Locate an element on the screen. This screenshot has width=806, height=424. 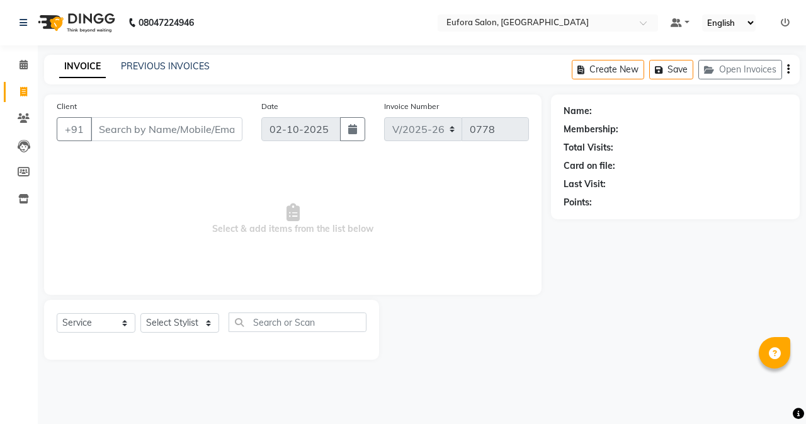
label: Client is located at coordinates (67, 106).